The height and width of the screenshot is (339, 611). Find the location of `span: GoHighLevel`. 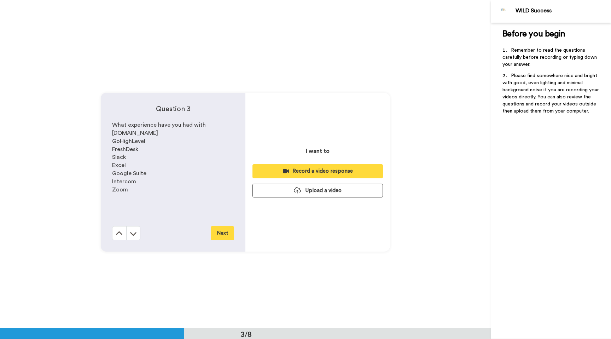

span: GoHighLevel is located at coordinates (129, 141).